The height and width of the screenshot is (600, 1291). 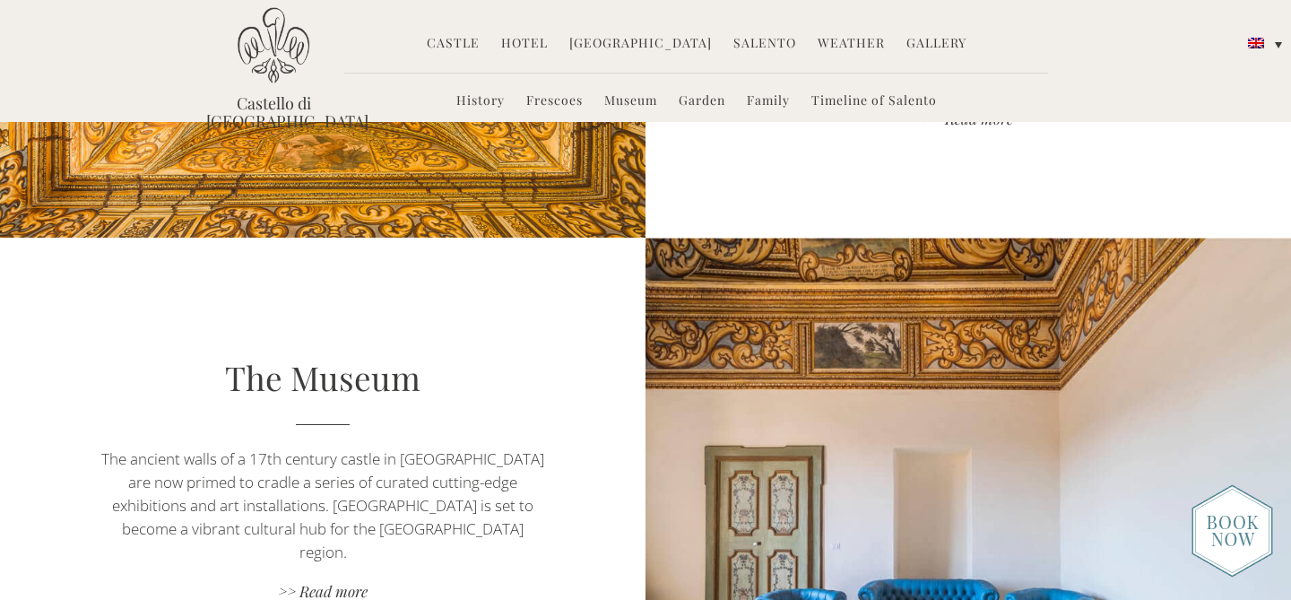 What do you see at coordinates (630, 101) in the screenshot?
I see `a: Museum` at bounding box center [630, 101].